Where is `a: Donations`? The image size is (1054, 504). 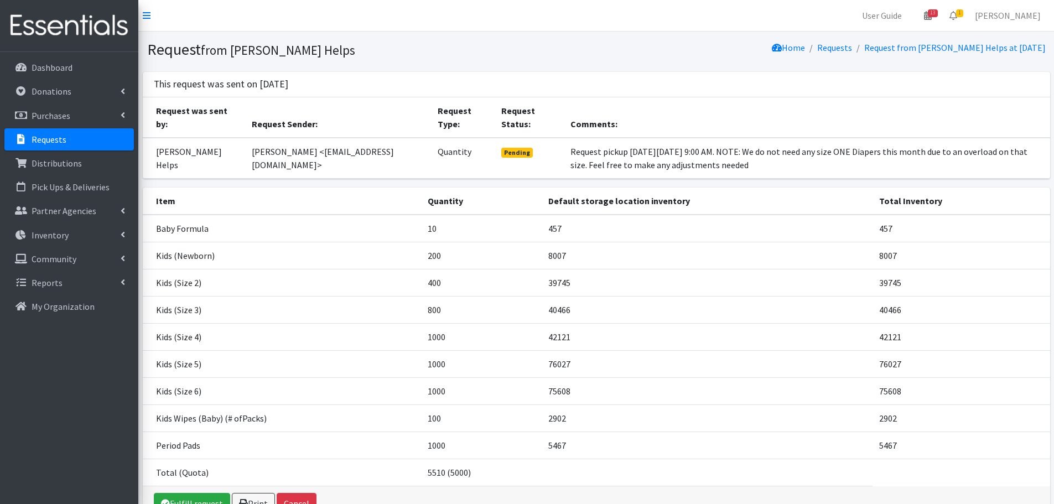
a: Donations is located at coordinates (69, 91).